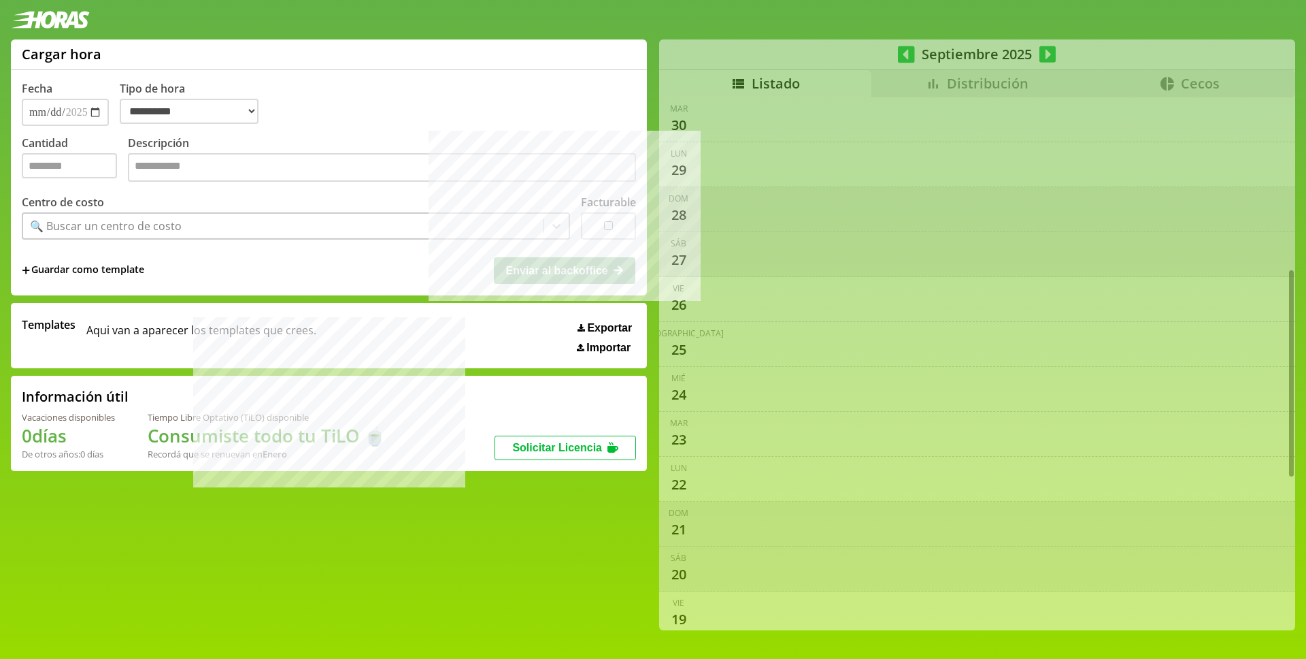 The height and width of the screenshot is (659, 1306). What do you see at coordinates (275, 454) in the screenshot?
I see `b: Enero` at bounding box center [275, 454].